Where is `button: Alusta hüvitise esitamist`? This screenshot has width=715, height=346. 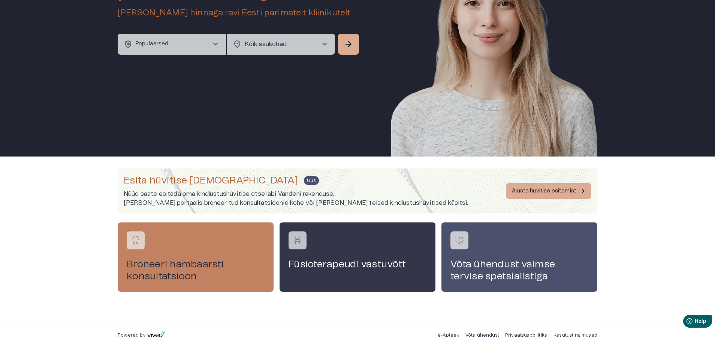 button: Alusta hüvitise esitamist is located at coordinates (548, 191).